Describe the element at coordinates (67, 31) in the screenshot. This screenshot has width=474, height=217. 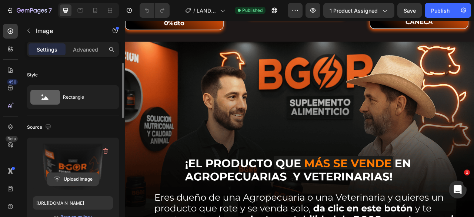
I see `p: Image` at that location.